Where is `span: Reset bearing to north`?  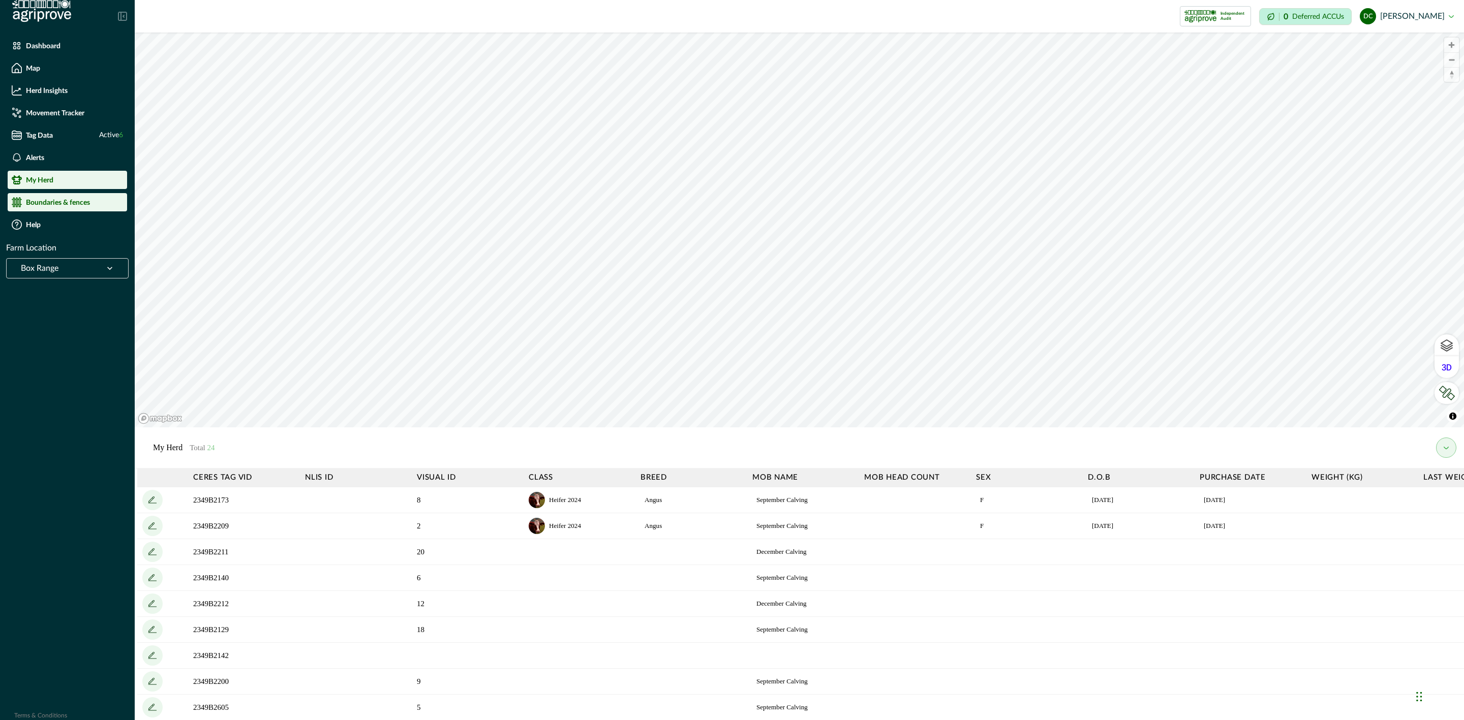 span: Reset bearing to north is located at coordinates (1451, 75).